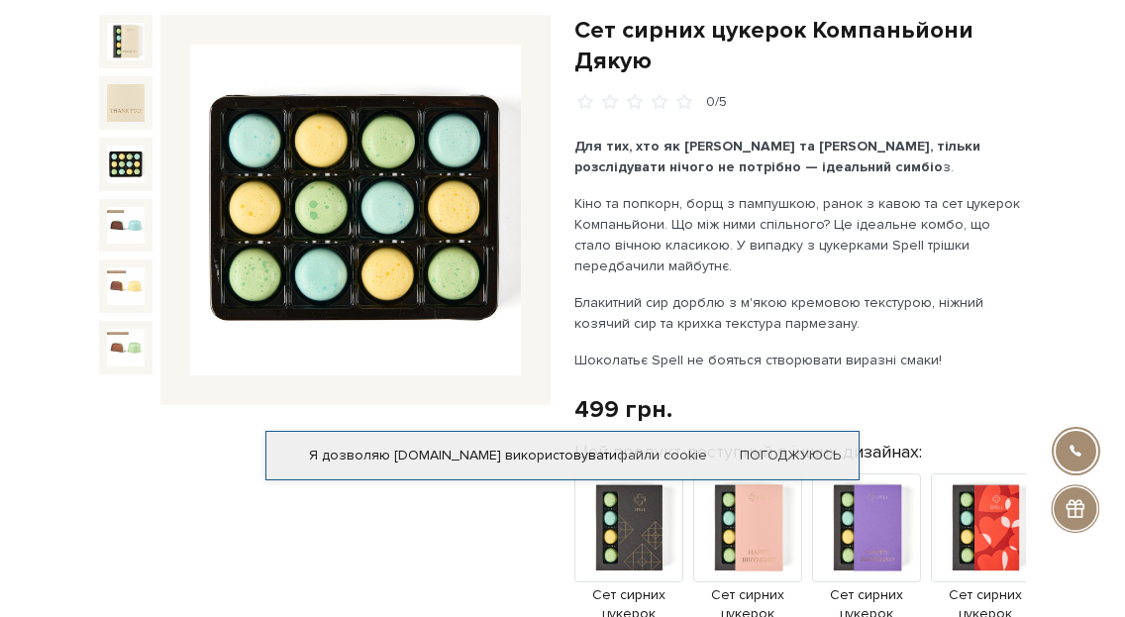 This screenshot has width=1125, height=617. I want to click on p: Кіно та попкорн, борщ з пампушкою, ранок з кавою та сет цукерок Компаньйони. Що між ними спільног..., so click(800, 235).